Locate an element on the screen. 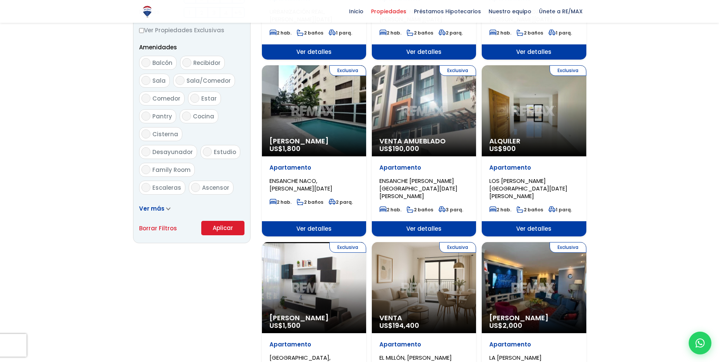 This screenshot has width=719, height=362. span: Préstamos Hipotecarios is located at coordinates (447, 11).